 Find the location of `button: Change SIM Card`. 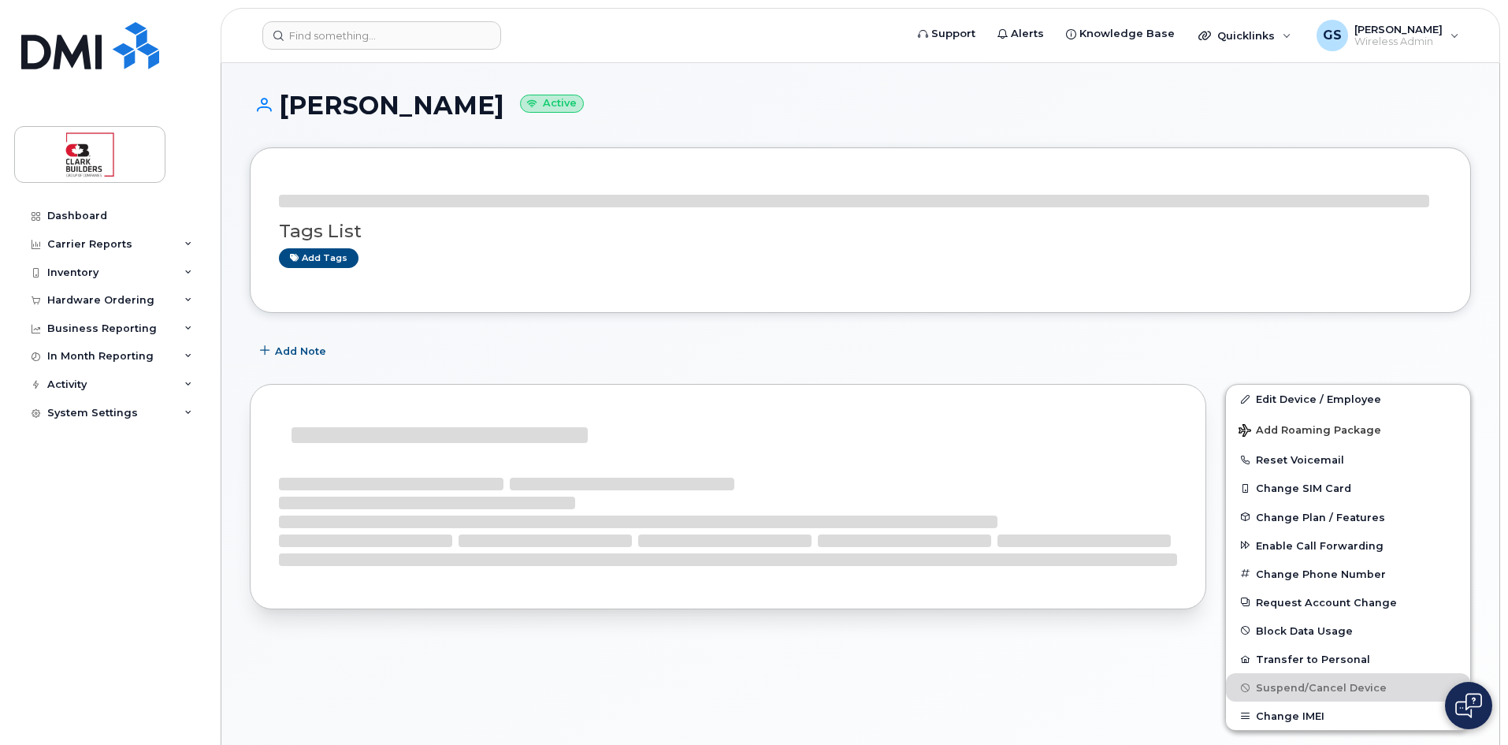

button: Change SIM Card is located at coordinates (1348, 488).